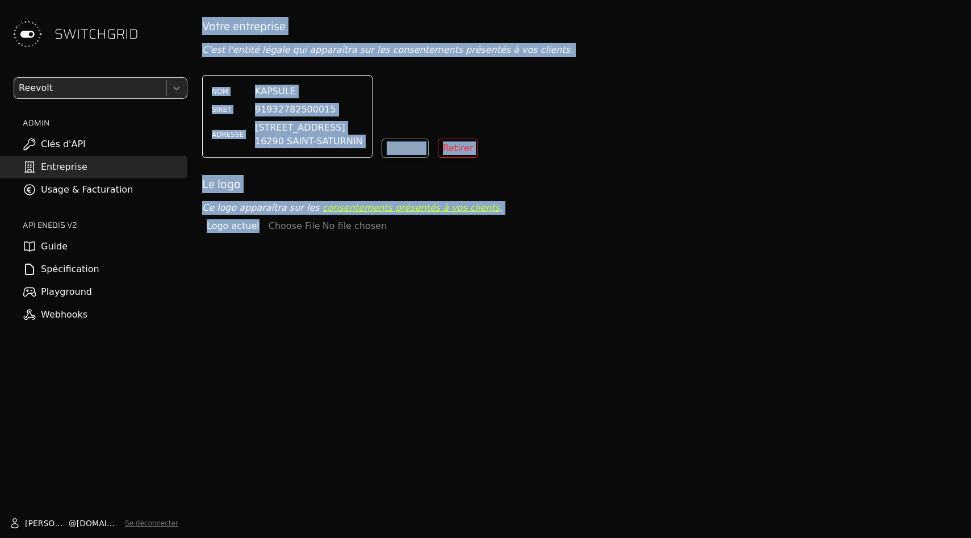 The image size is (971, 538). What do you see at coordinates (309, 141) in the screenshot?
I see `span: 16290 SAINT-SATURNIN` at bounding box center [309, 141].